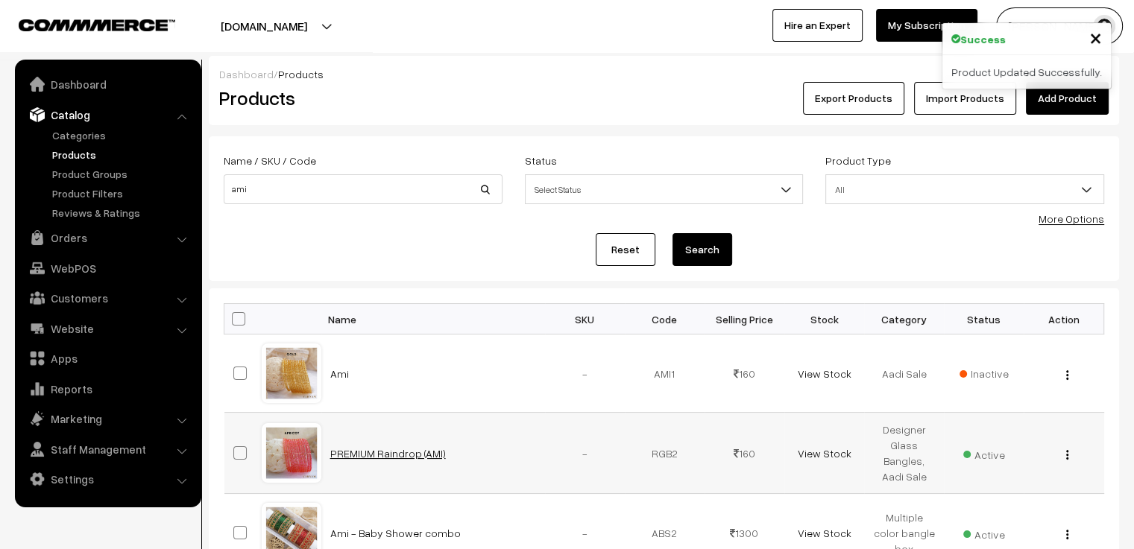 The image size is (1134, 549). Describe the element at coordinates (107, 329) in the screenshot. I see `a: Website` at that location.